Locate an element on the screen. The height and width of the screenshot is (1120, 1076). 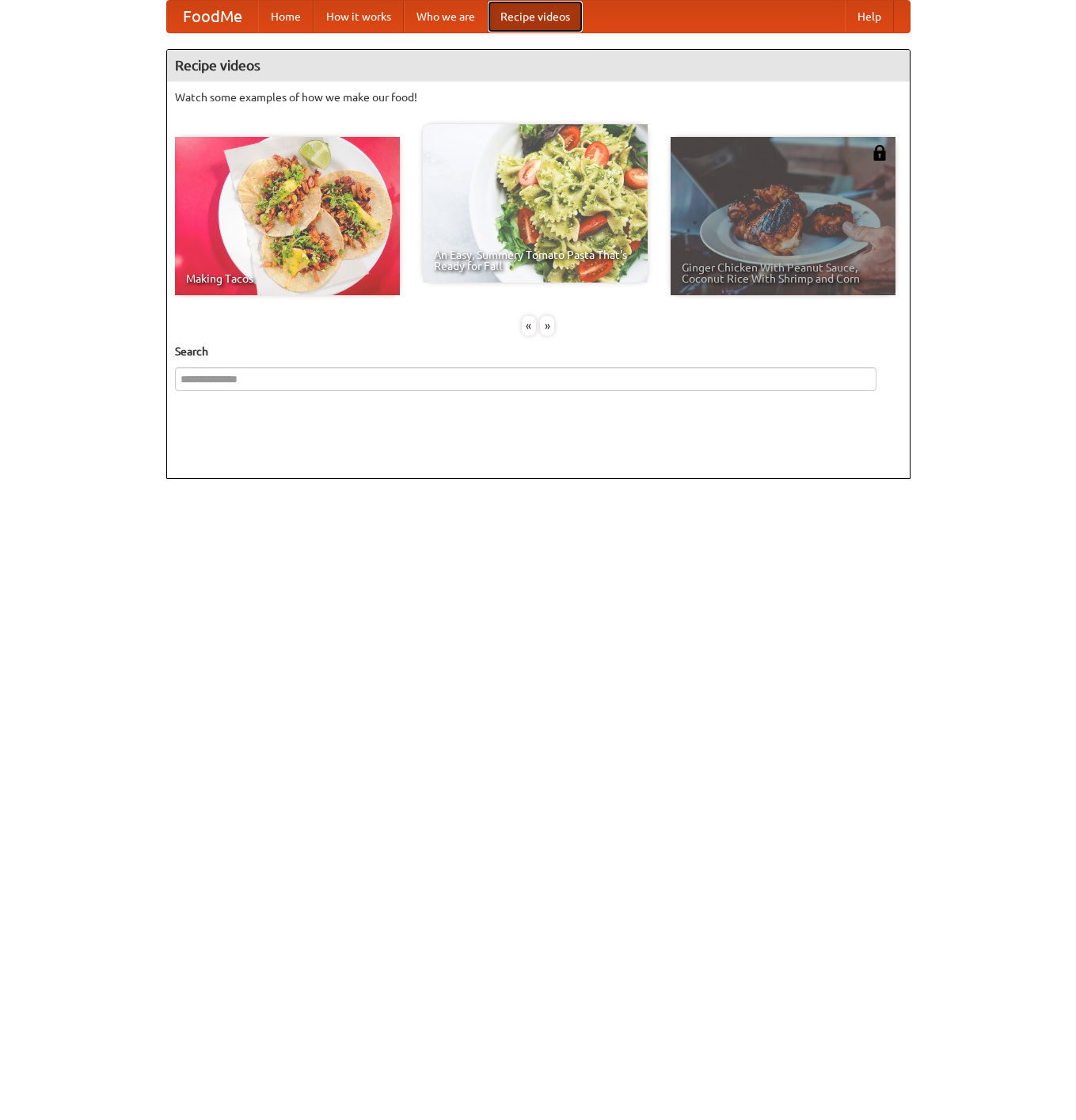
a: Home is located at coordinates (286, 17).